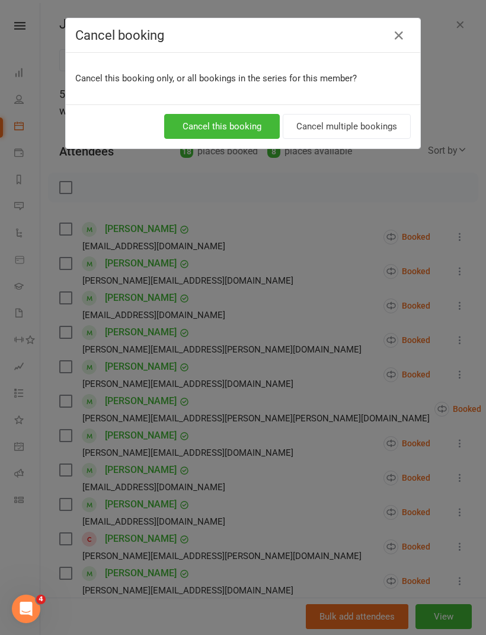  I want to click on button: Close, so click(399, 36).